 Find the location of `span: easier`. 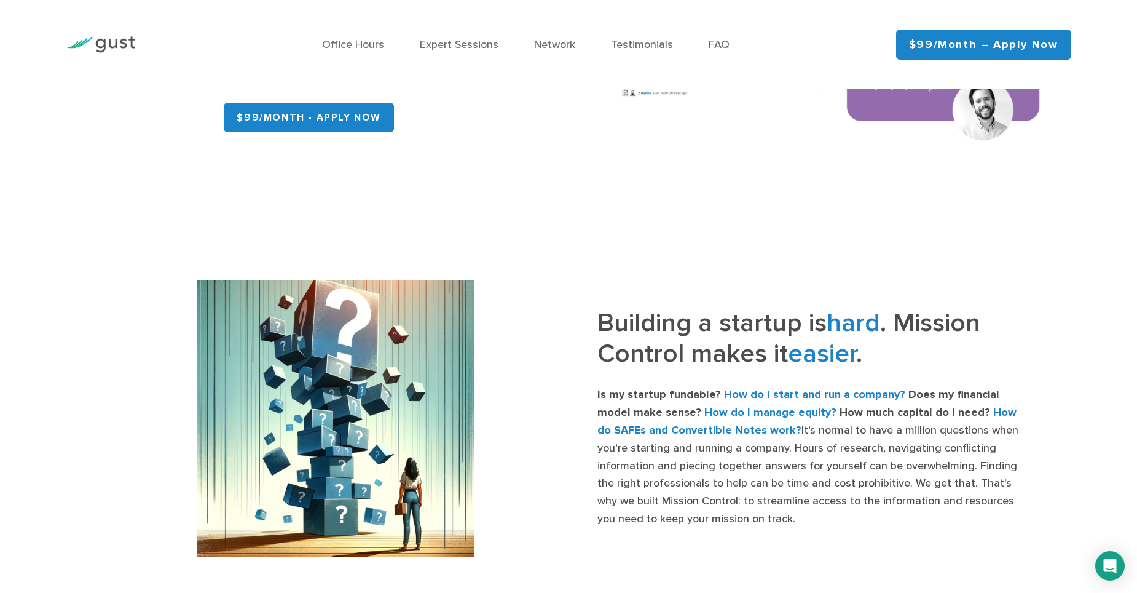

span: easier is located at coordinates (822, 354).